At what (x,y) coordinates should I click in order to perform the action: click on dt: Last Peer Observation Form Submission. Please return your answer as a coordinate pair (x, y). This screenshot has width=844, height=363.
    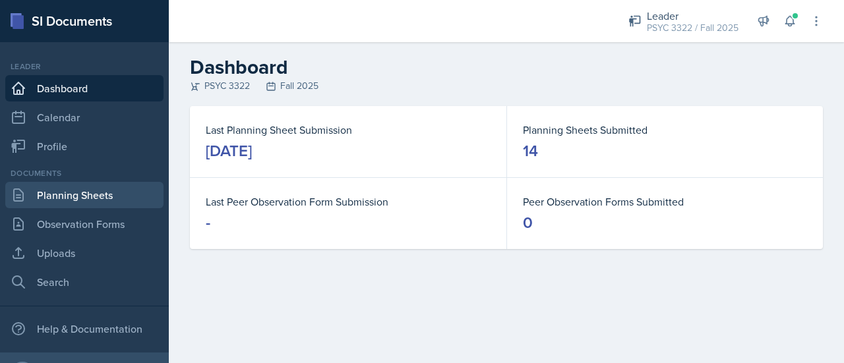
    Looking at the image, I should click on (348, 202).